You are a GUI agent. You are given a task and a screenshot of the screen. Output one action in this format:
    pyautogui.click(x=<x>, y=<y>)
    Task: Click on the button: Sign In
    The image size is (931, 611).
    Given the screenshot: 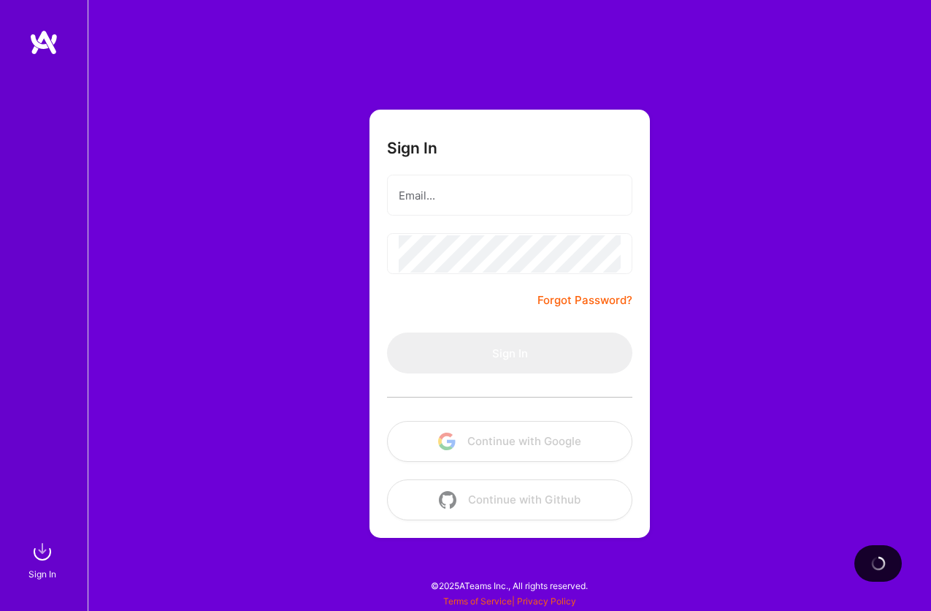 What is the action you would take?
    pyautogui.click(x=510, y=353)
    